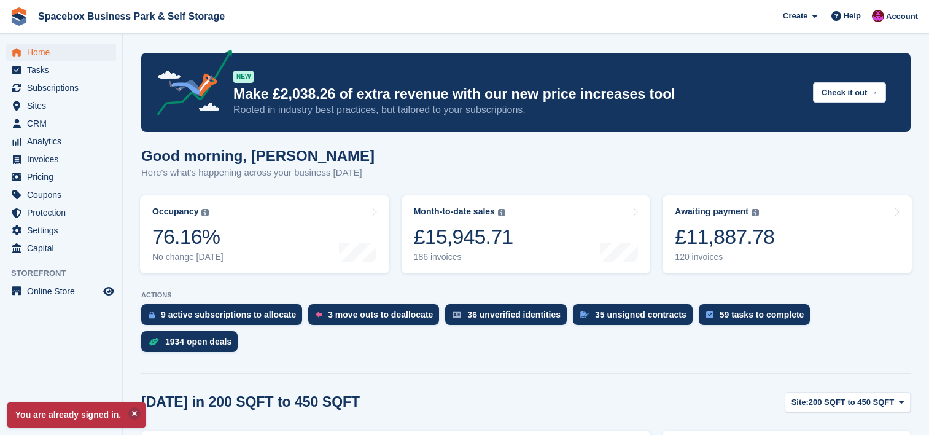 The image size is (929, 435). Describe the element at coordinates (712, 211) in the screenshot. I see `div: Awaiting payment` at that location.